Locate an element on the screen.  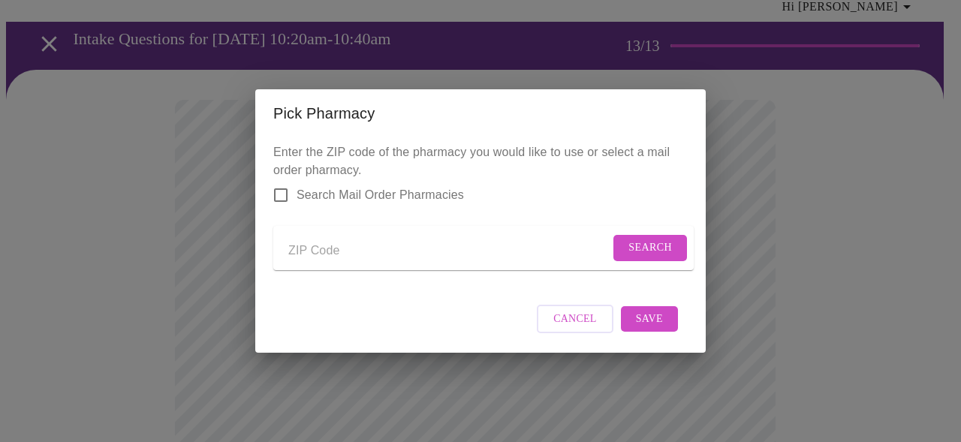
span: Search Mail Order Pharmacies is located at coordinates (380, 195).